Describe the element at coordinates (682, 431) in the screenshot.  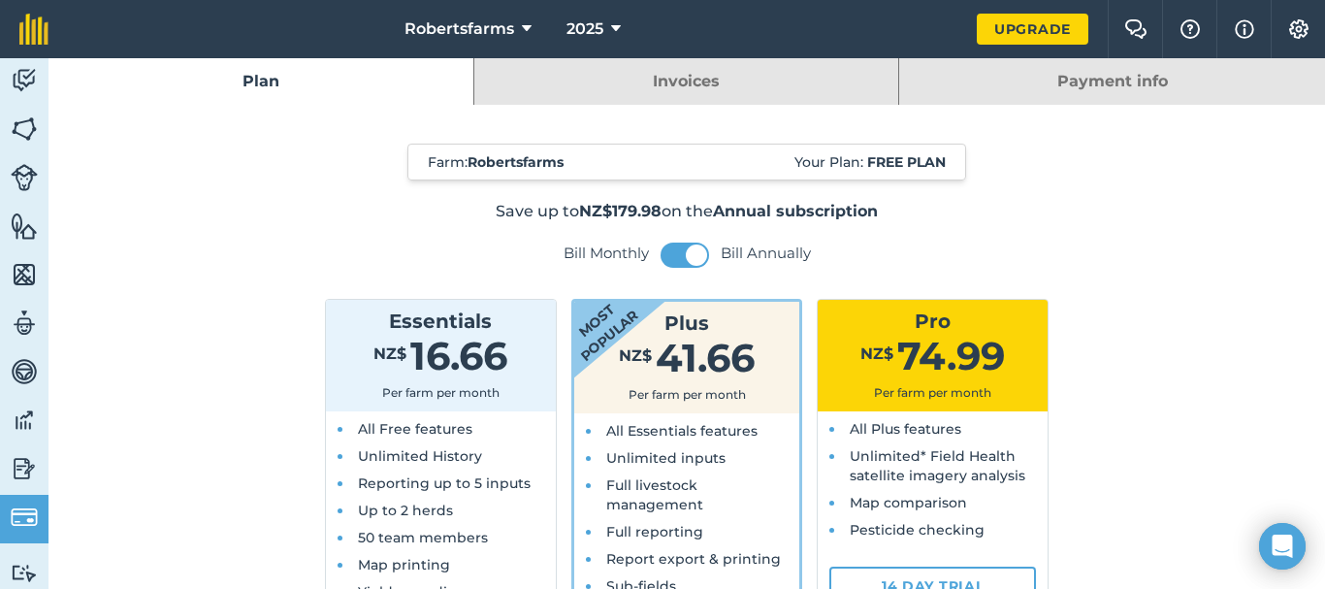
I see `span: All Essentials features` at that location.